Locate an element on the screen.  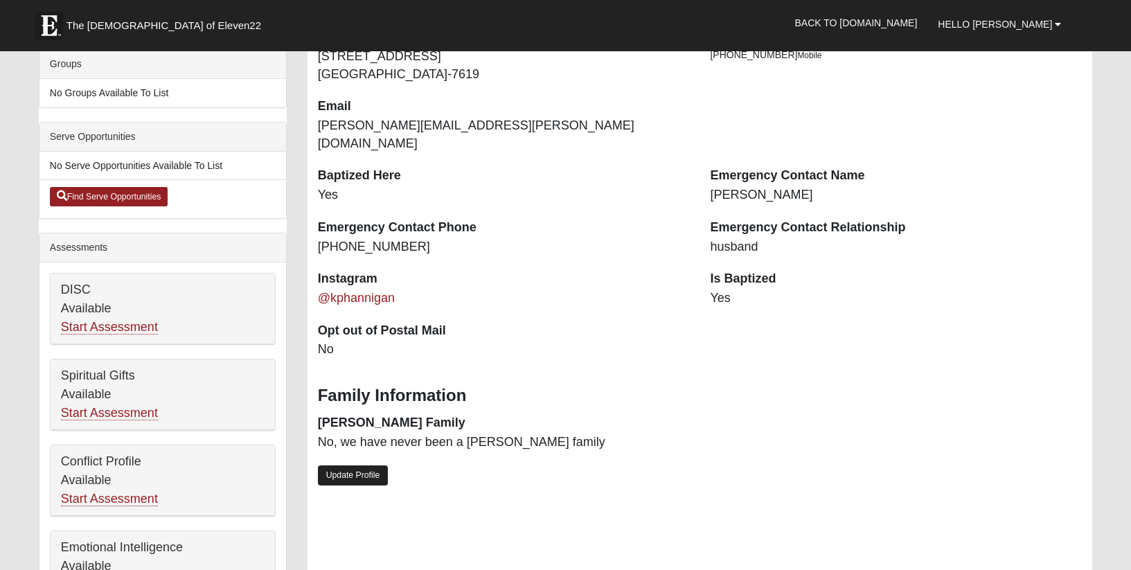
div: DISC Available is located at coordinates (163, 309).